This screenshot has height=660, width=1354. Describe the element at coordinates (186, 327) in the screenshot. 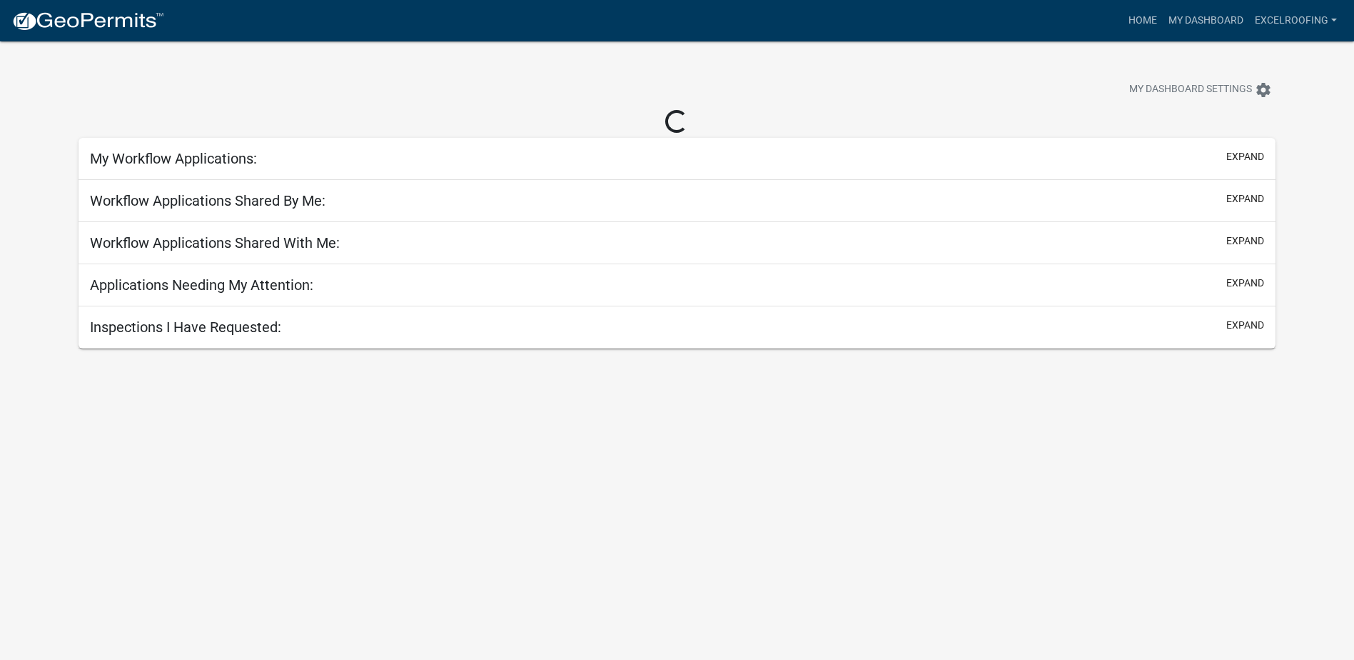

I see `h5: Inspections I Have Requested:` at that location.